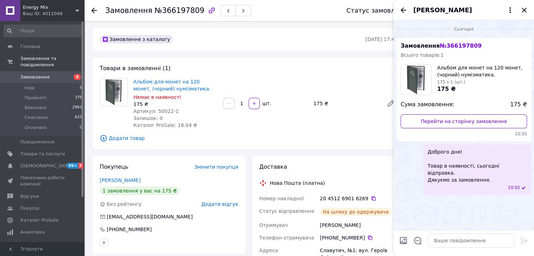 This screenshot has height=256, width=534. What do you see at coordinates (49, 7) in the screenshot?
I see `span: Energy Mix` at bounding box center [49, 7].